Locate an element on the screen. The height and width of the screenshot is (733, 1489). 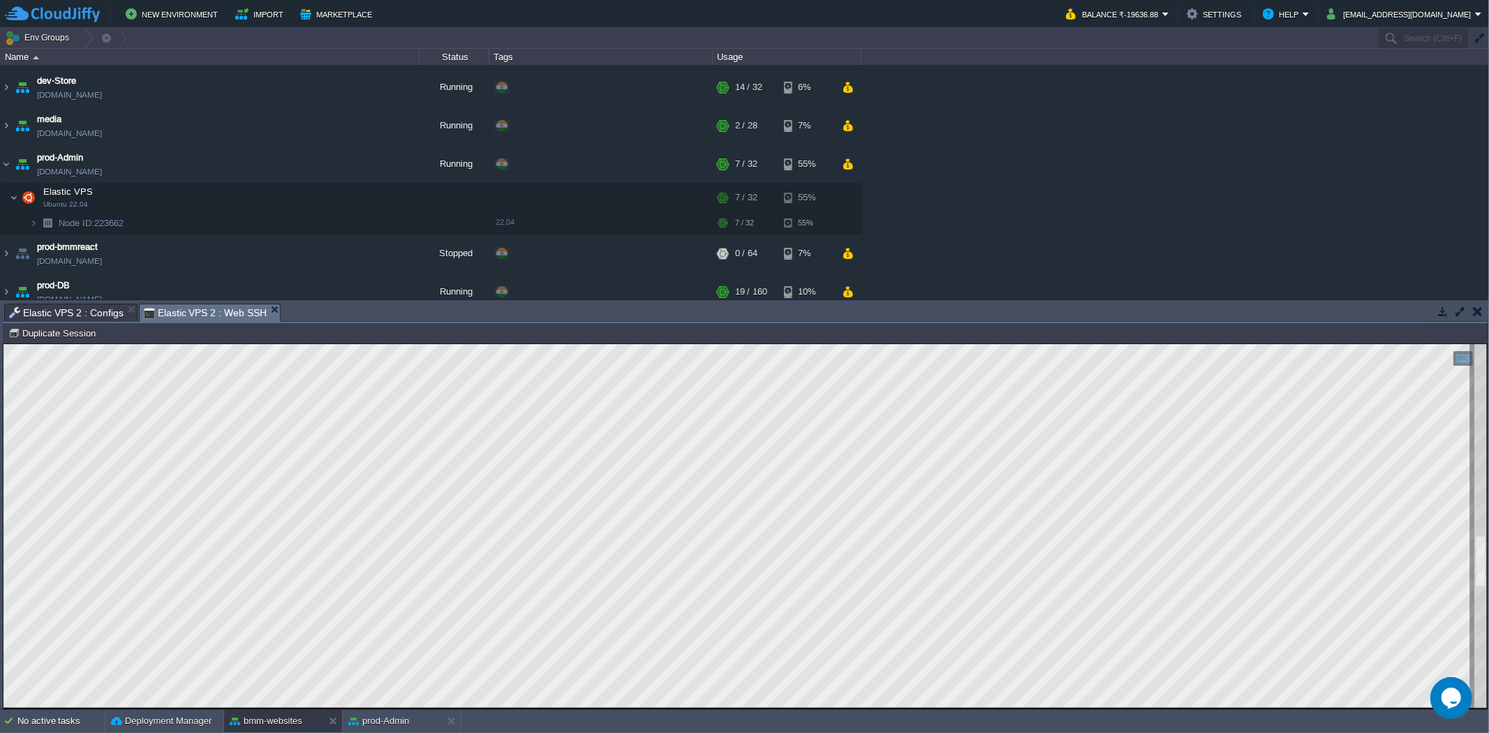
div: 0 / 64 is located at coordinates (746, 256).